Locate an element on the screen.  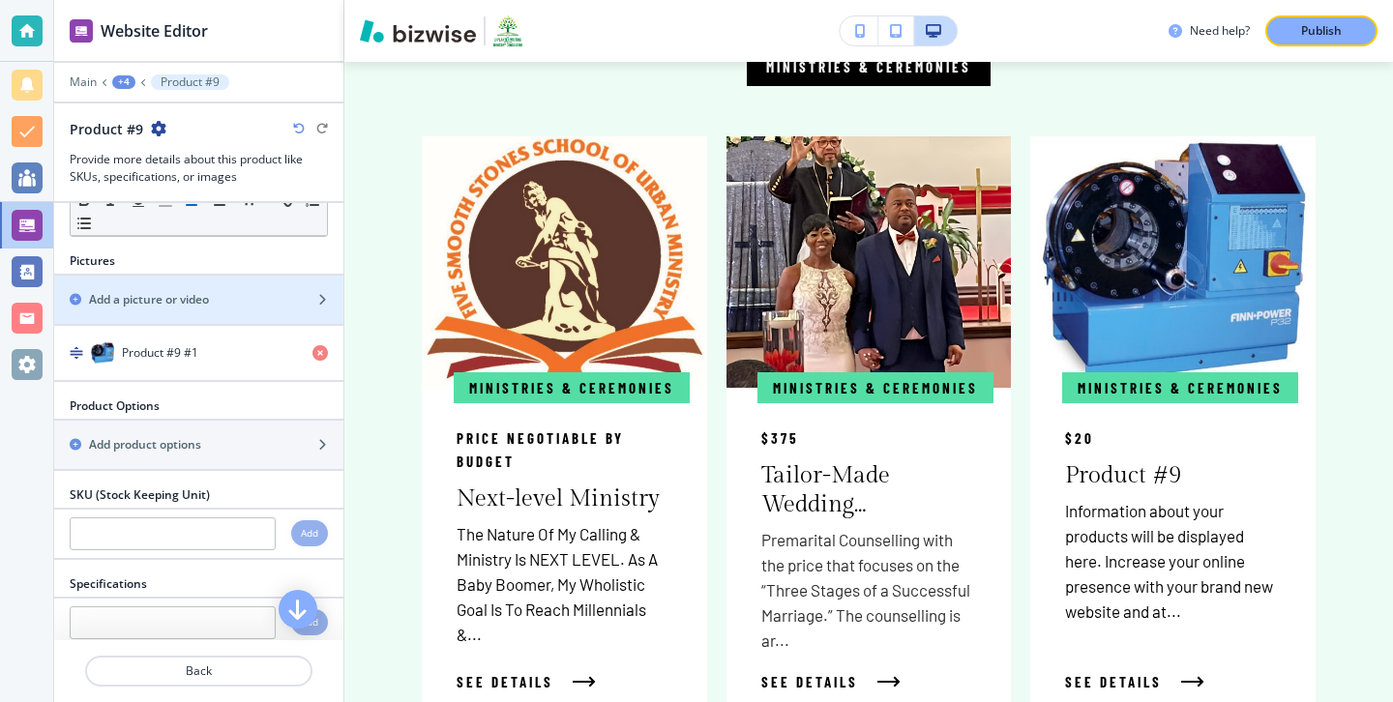
button: Back is located at coordinates (198, 671).